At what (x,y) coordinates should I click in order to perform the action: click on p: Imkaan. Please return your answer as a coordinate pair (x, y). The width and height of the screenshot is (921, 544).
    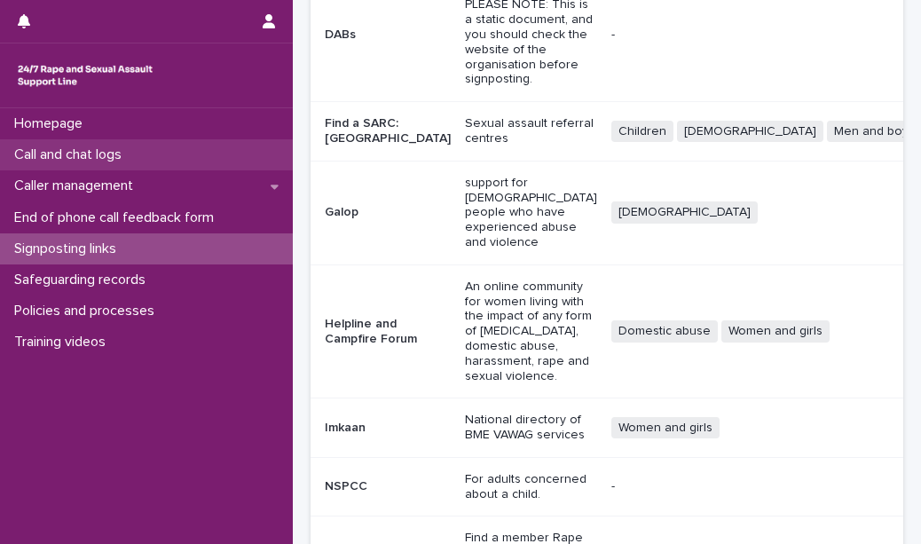
    Looking at the image, I should click on (388, 428).